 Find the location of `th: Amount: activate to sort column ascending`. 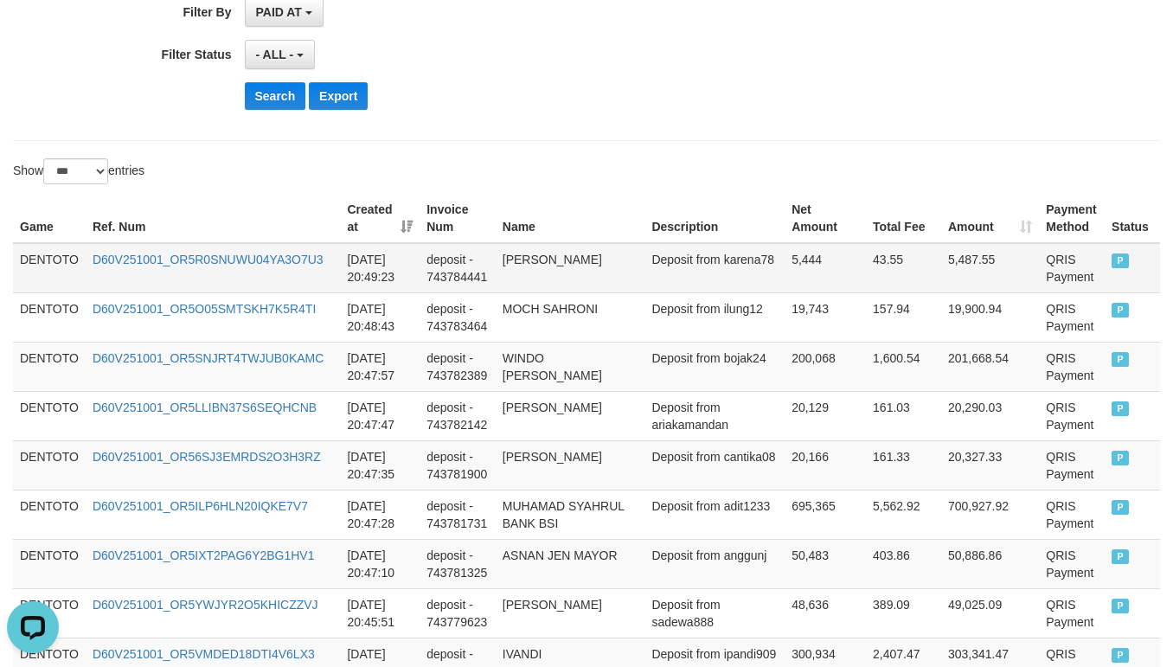

th: Amount: activate to sort column ascending is located at coordinates (990, 218).